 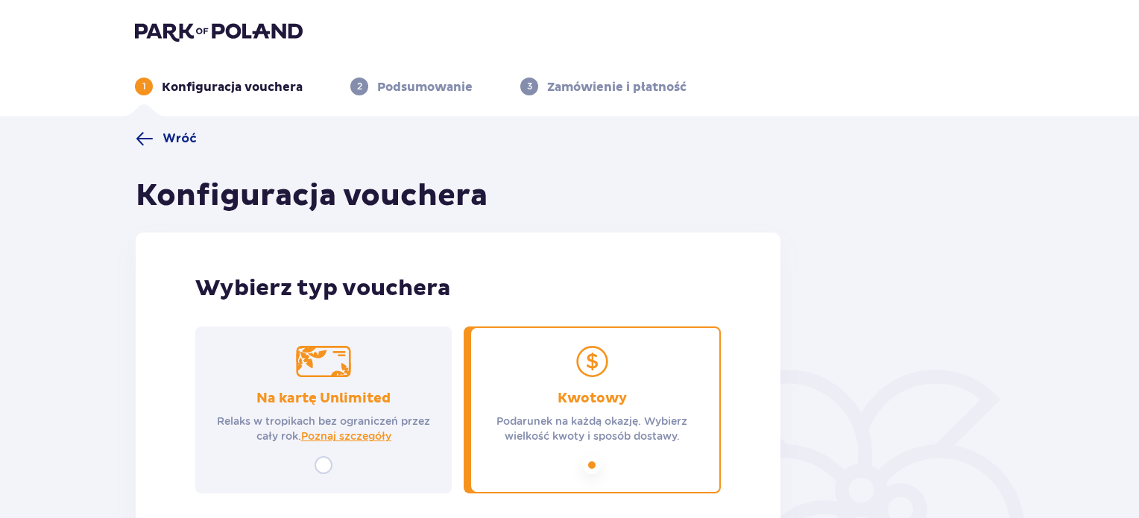 What do you see at coordinates (425, 87) in the screenshot?
I see `p: Podsumowanie` at bounding box center [425, 87].